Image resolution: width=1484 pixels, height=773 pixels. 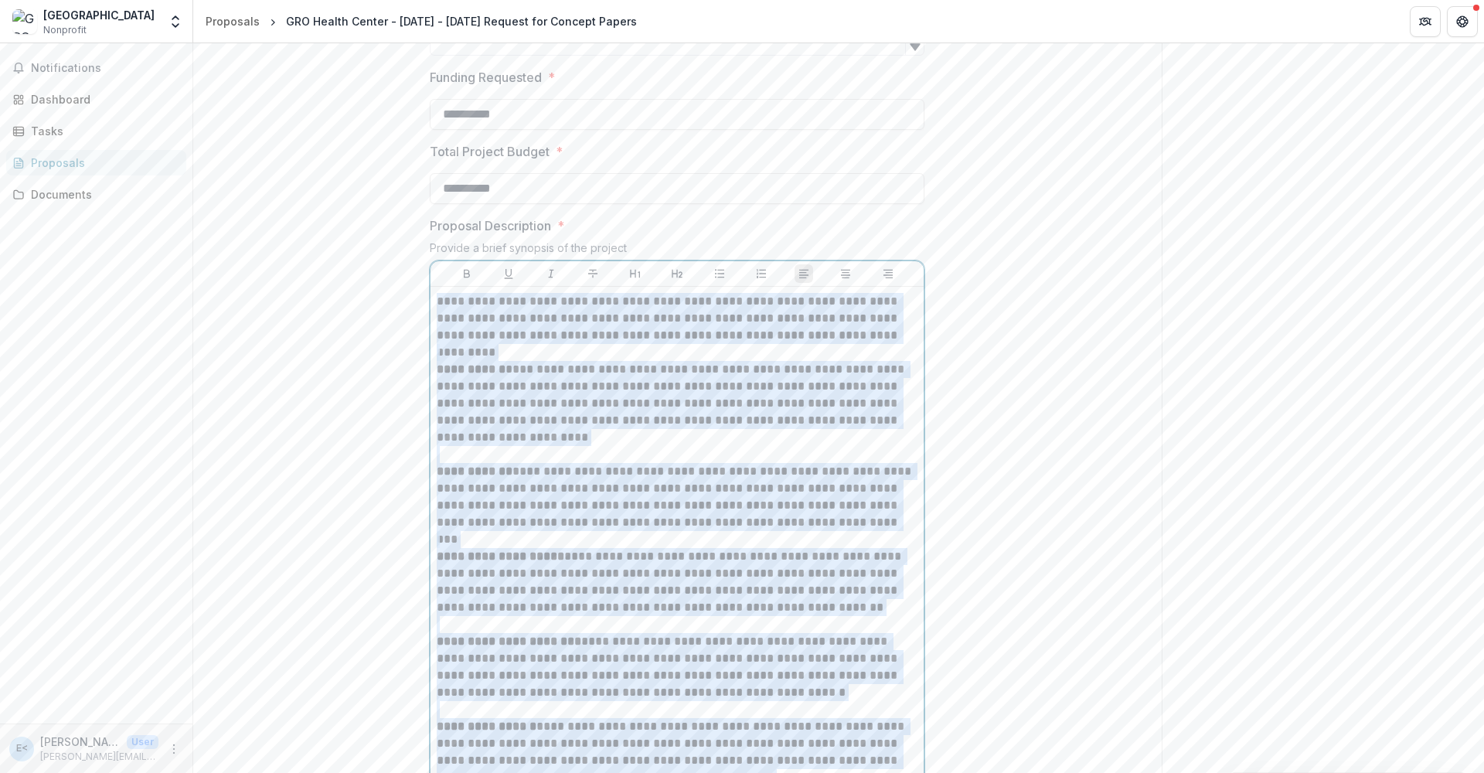 What do you see at coordinates (489, 151) in the screenshot?
I see `p: Total Project Budget` at bounding box center [489, 151].